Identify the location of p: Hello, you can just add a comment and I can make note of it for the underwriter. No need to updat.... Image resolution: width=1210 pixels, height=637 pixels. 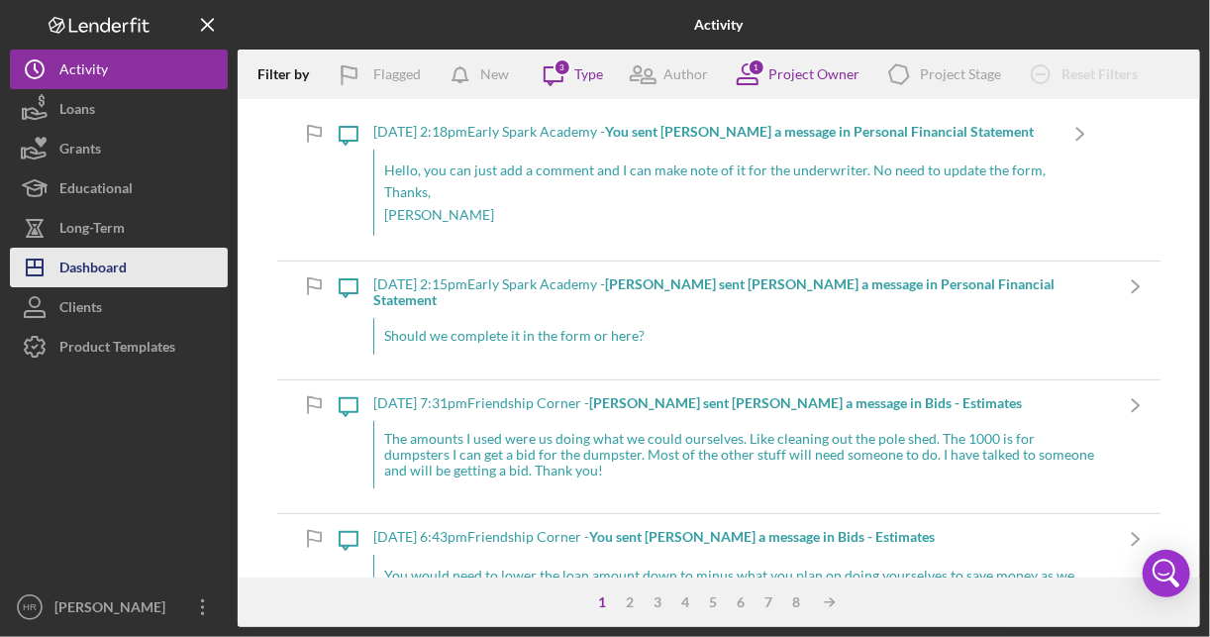
(715, 170).